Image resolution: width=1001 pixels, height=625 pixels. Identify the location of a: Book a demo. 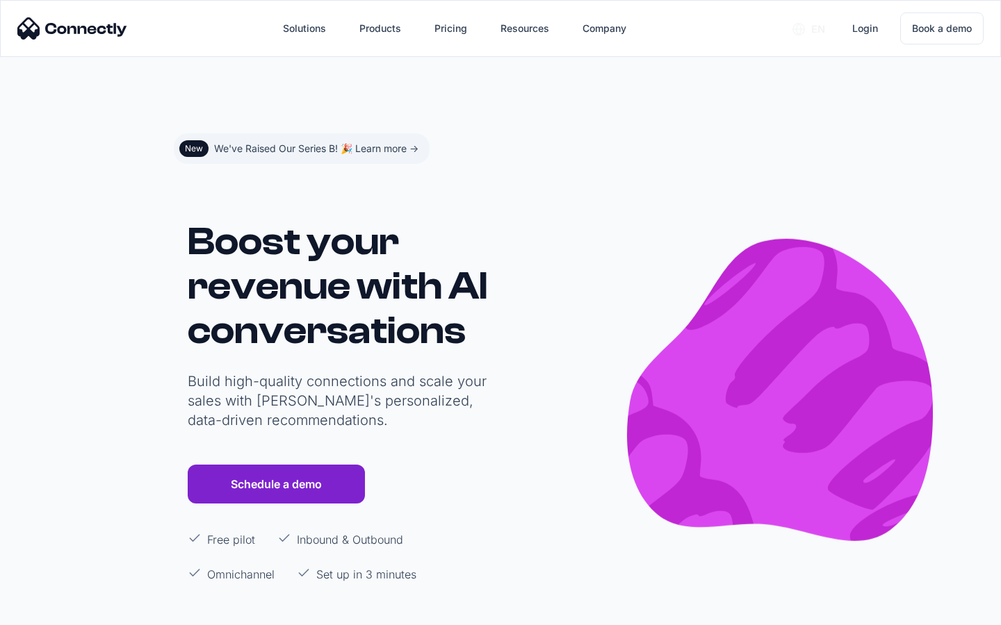
(941, 28).